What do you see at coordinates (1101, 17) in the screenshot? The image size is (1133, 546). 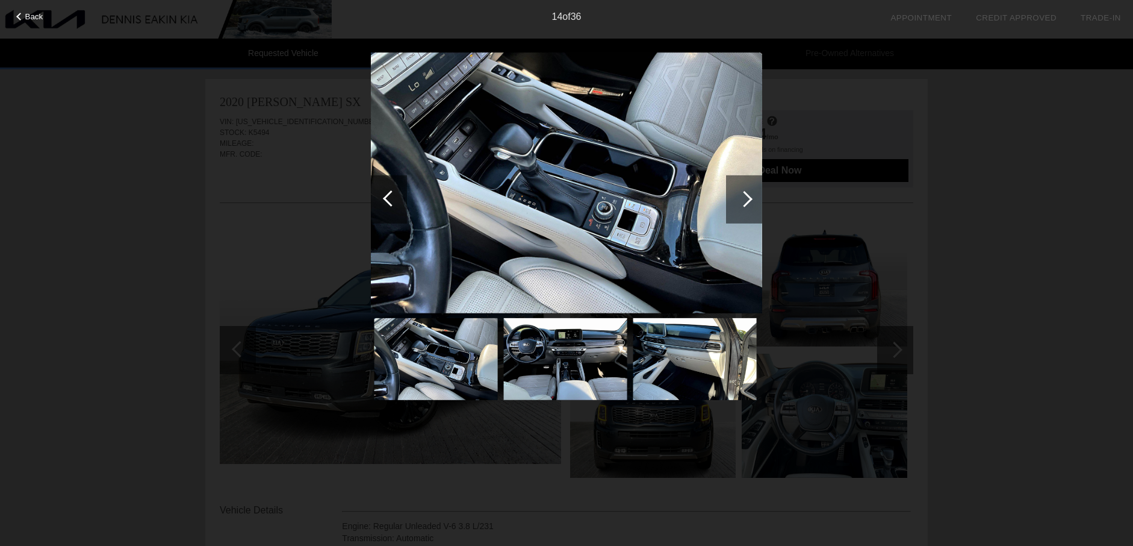 I see `a: Trade-In` at bounding box center [1101, 17].